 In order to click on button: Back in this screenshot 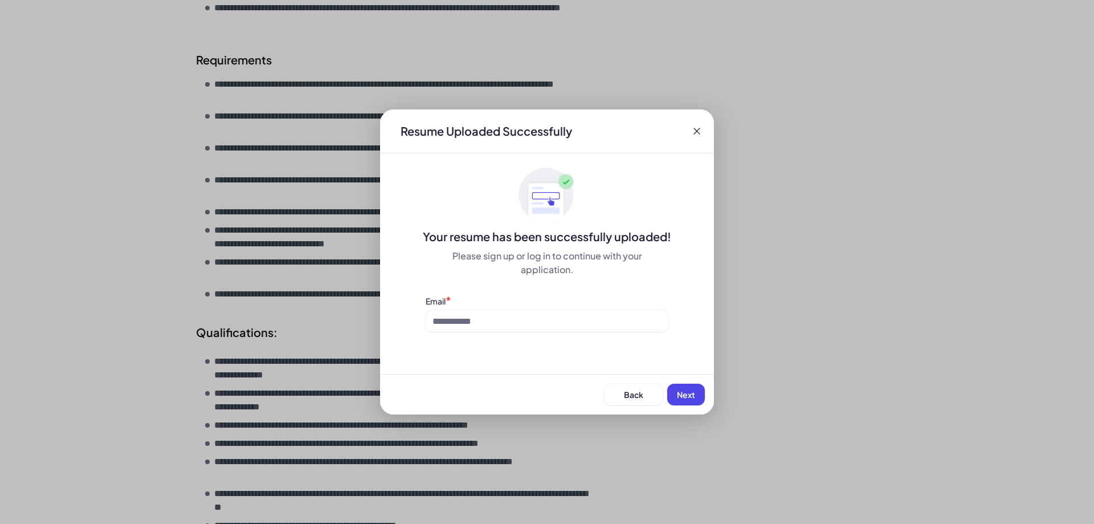, I will do `click(633, 394)`.